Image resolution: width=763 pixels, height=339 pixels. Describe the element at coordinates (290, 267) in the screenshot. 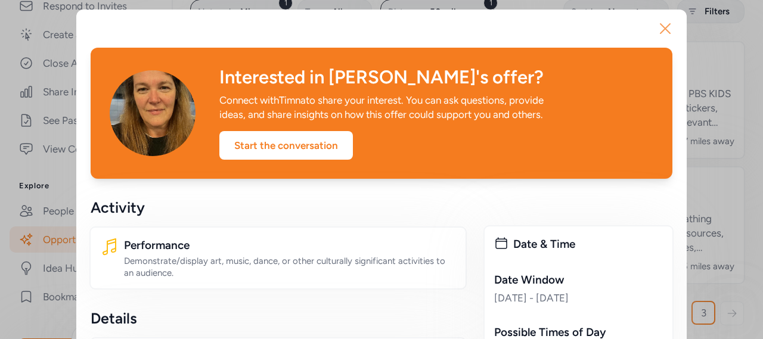

I see `div: Demonstrate/display art, music, dance, or other culturally significant activities to an audience.` at that location.